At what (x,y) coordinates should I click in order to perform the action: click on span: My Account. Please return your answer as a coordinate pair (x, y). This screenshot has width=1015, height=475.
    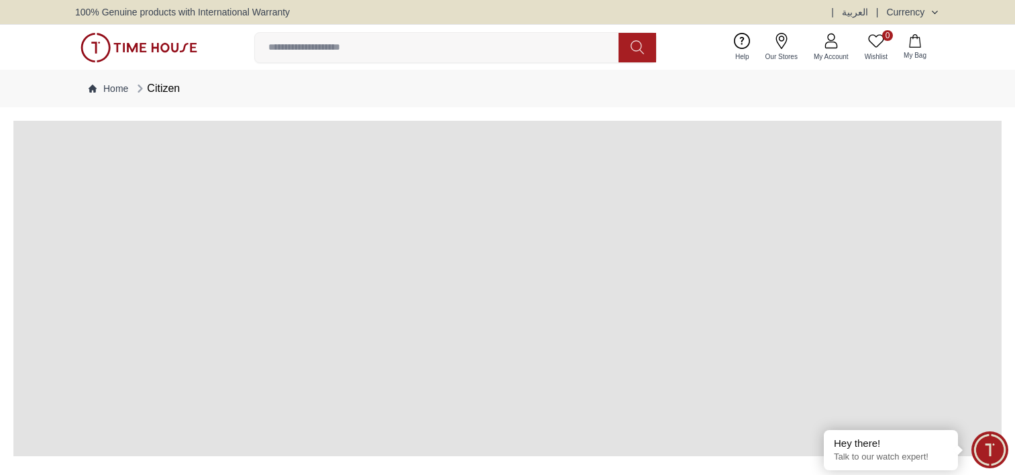
    Looking at the image, I should click on (831, 56).